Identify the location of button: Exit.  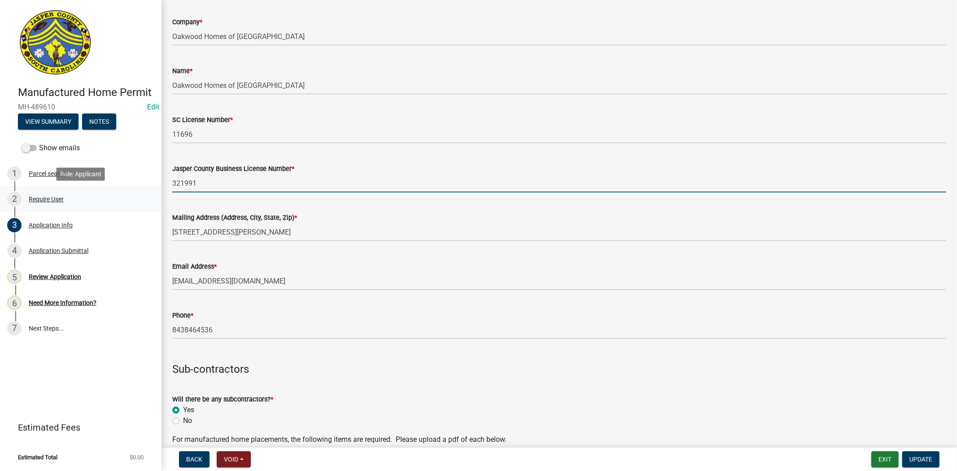
(885, 460).